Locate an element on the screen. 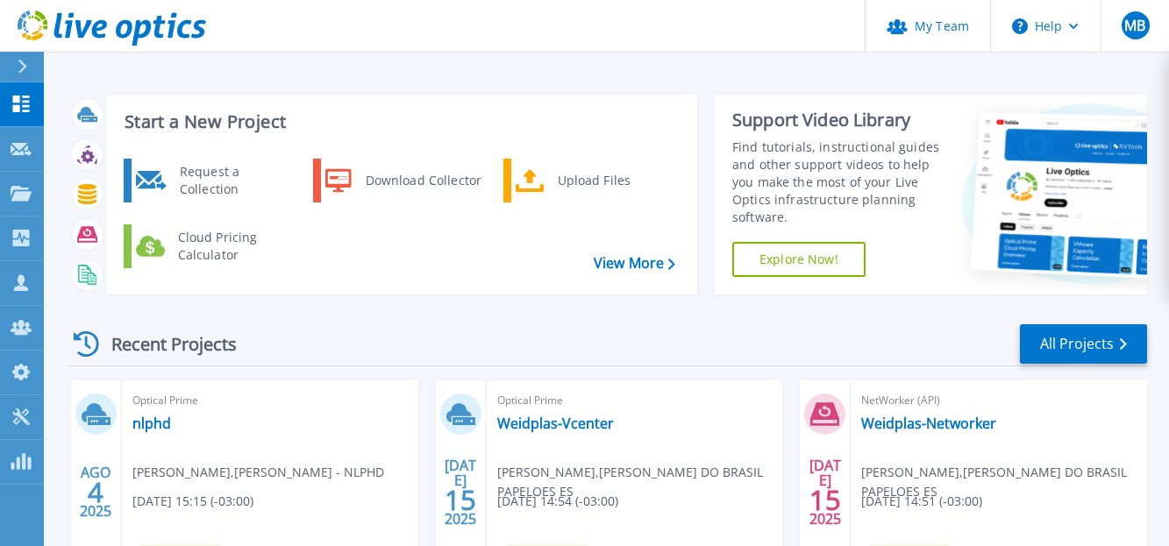 The height and width of the screenshot is (546, 1169). div: Support Video Library is located at coordinates (839, 120).